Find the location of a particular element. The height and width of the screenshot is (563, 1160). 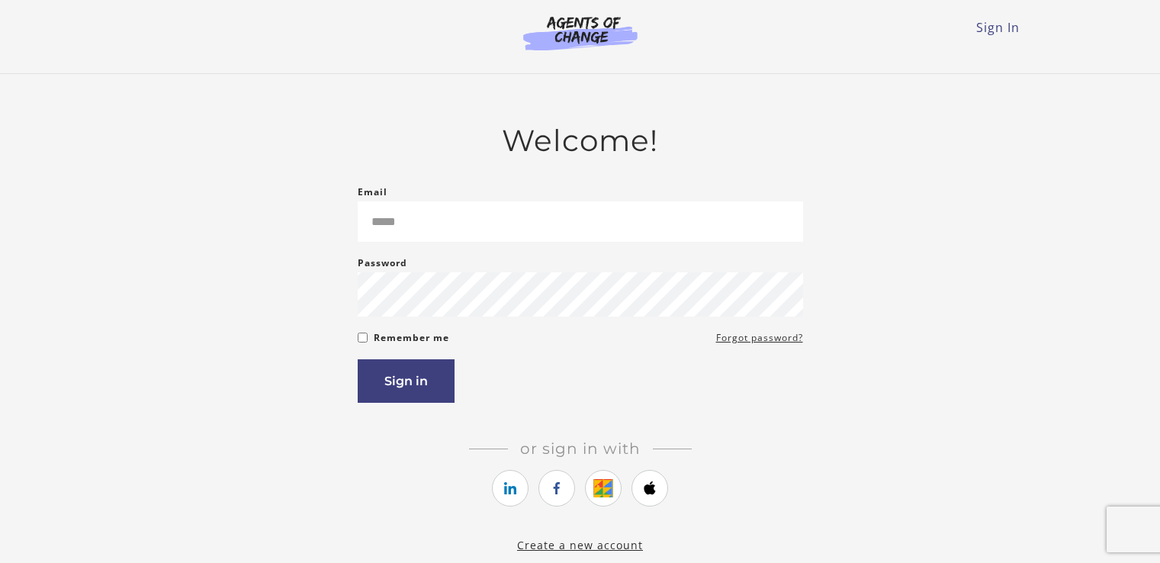

a: https://courses.thinkific.com/users/auth/google?ss%5Breferral%5D=&ss%5Buser_return_to%5D=&ss%5Bvi... is located at coordinates (603, 488).